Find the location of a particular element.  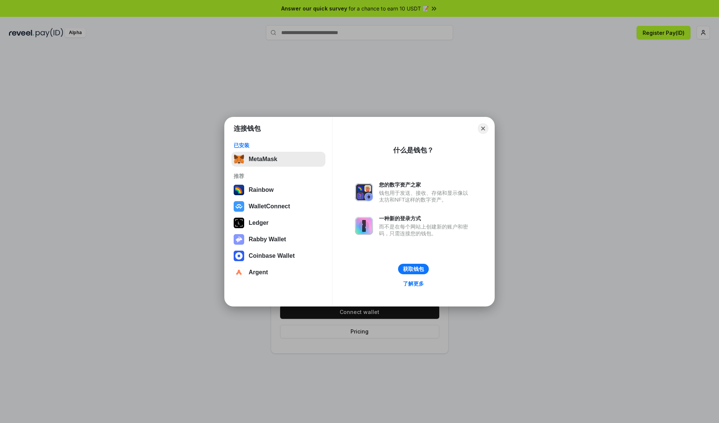

button: Close is located at coordinates (483, 128).